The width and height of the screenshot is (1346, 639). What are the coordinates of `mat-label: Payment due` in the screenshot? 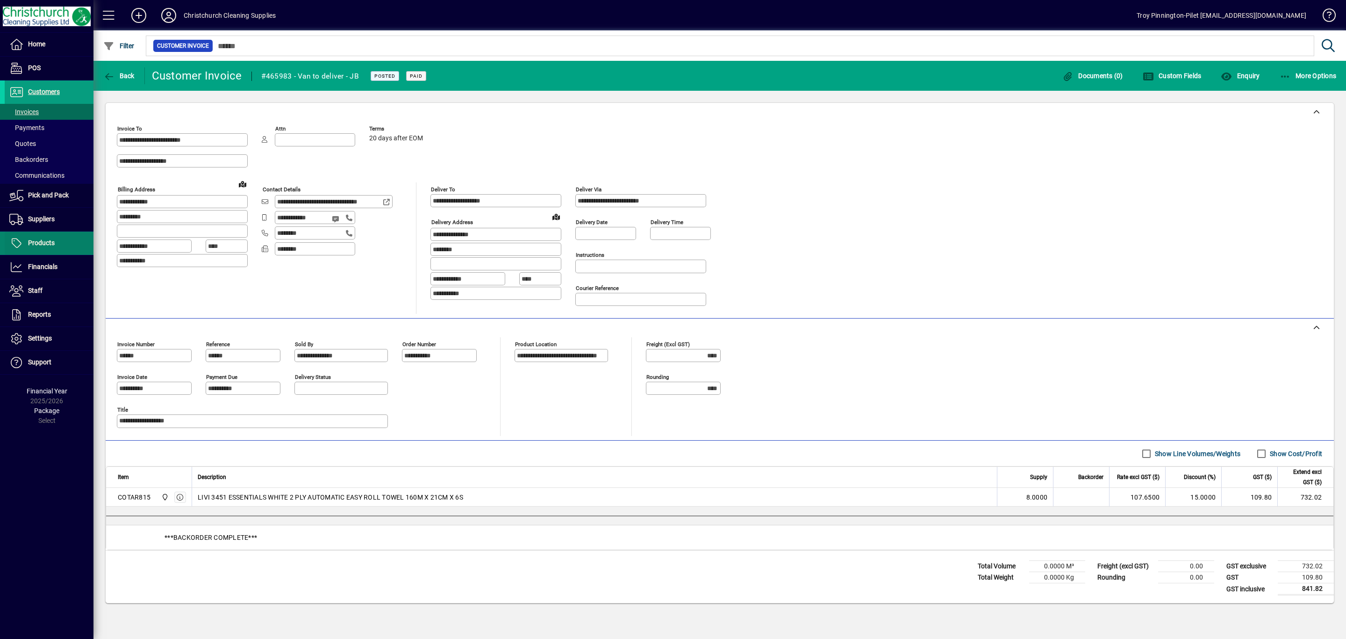 It's located at (222, 377).